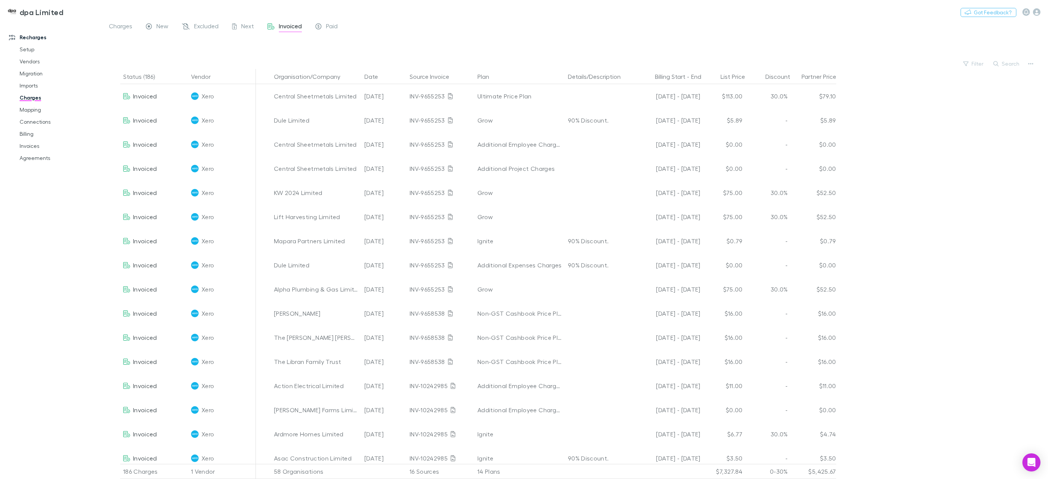 The image size is (1048, 479). I want to click on a: Charges, so click(59, 98).